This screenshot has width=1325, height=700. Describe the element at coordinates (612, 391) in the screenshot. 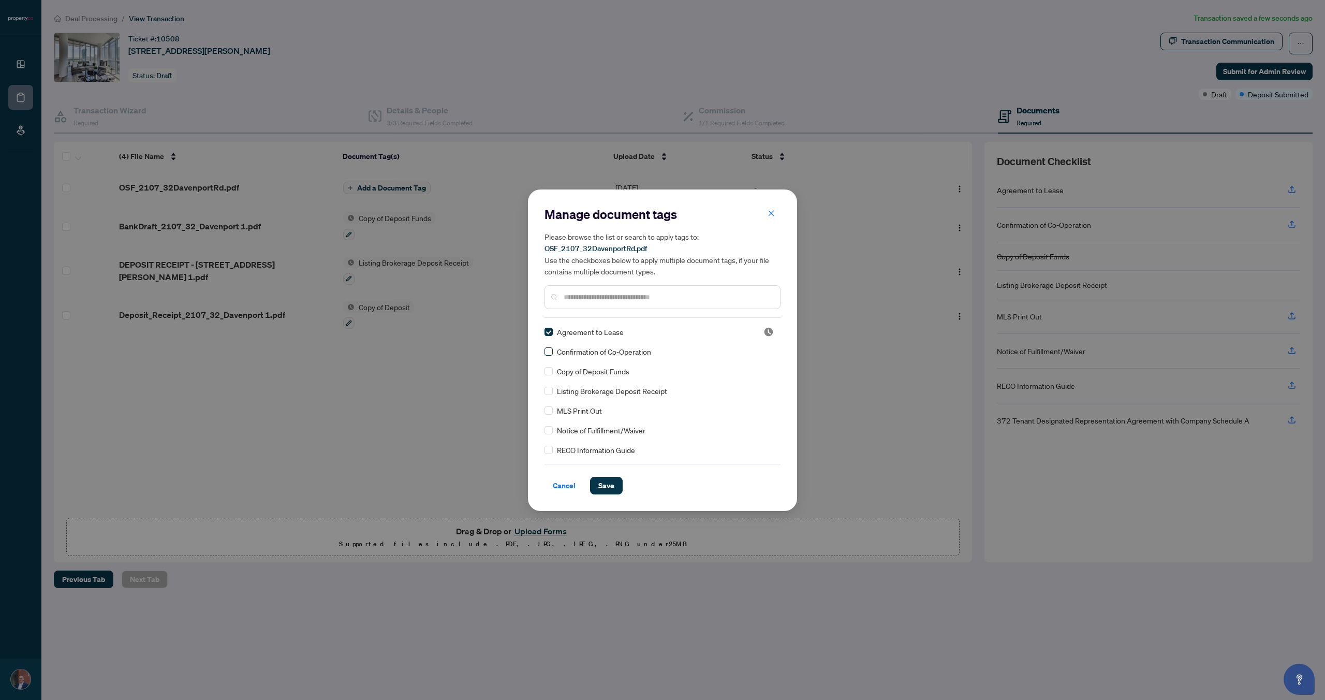

I see `span: Listing Brokerage Deposit Receipt` at that location.